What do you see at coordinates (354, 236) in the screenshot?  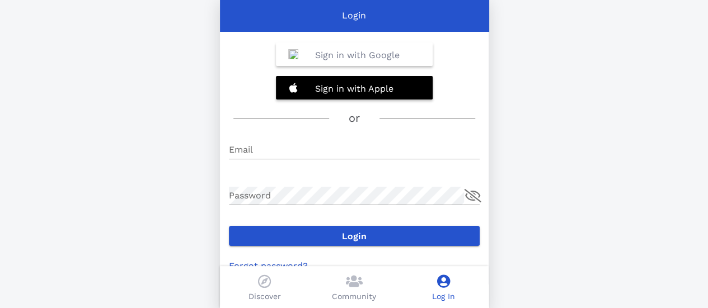 I see `button: Login` at bounding box center [354, 236].